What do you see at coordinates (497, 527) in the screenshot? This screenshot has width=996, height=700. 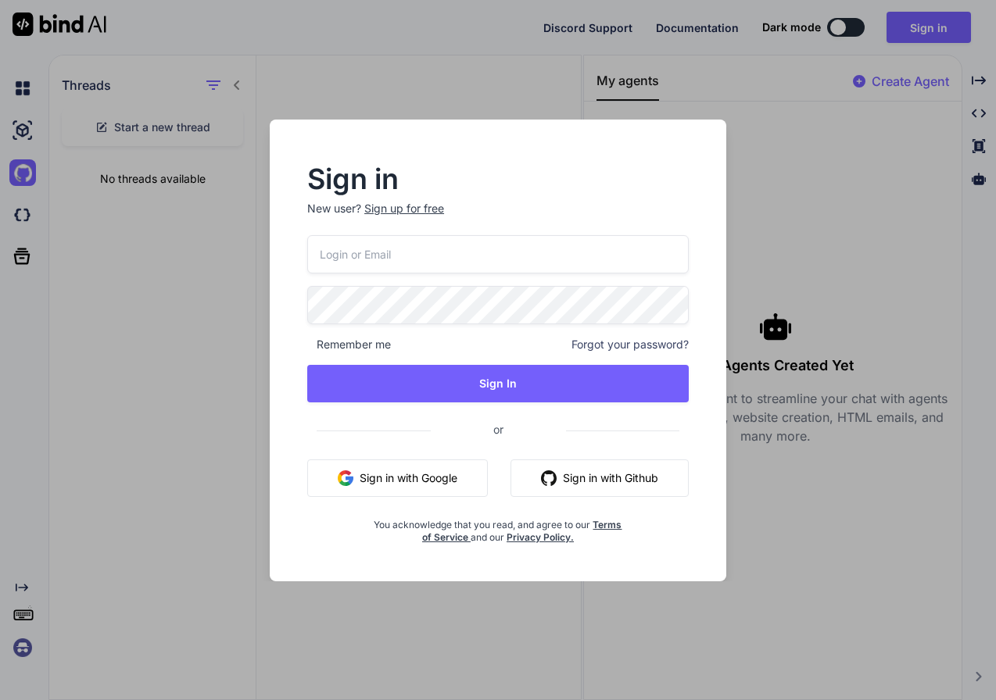 I see `div: You acknowledge that you read, and agree to our and our` at bounding box center [497, 527].